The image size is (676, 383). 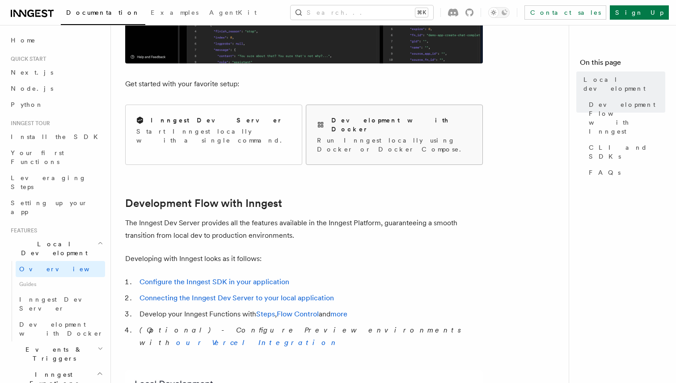 What do you see at coordinates (214, 136) in the screenshot?
I see `p: Start Inngest locally with a single command.` at bounding box center [214, 136].